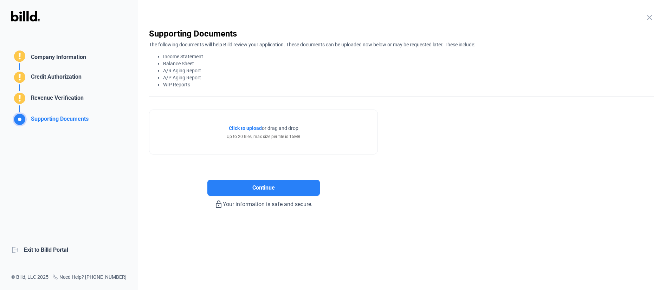  I want to click on span: Click to upload, so click(245, 128).